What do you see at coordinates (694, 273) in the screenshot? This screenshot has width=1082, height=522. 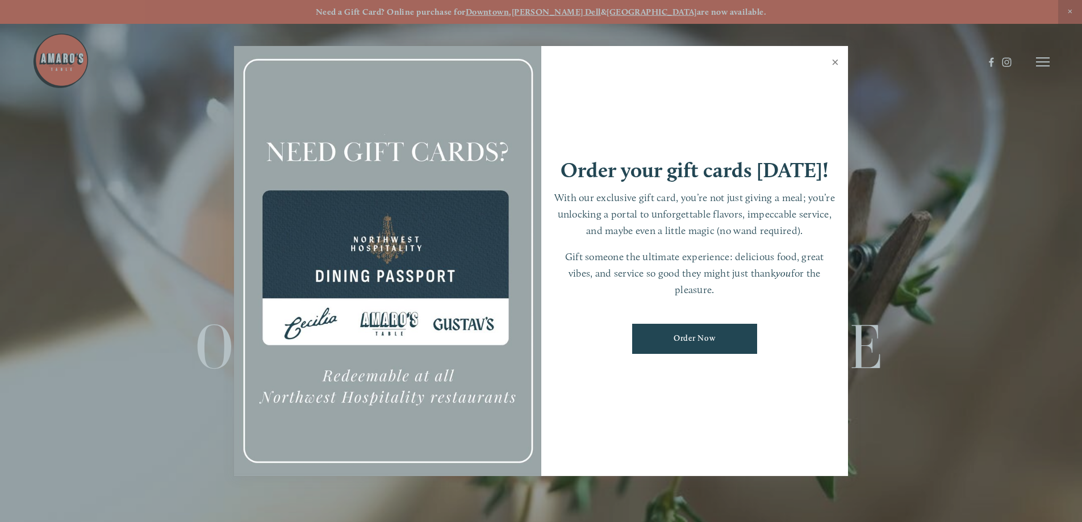 I see `p: Gift someone the ultimate experience: delicious food, great vibes, and service so good they might...` at bounding box center [694, 273].